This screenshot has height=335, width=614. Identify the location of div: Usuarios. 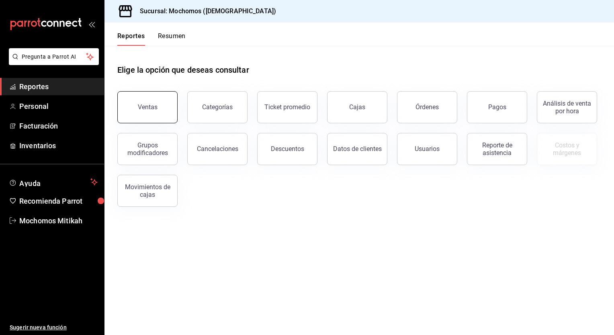
(427, 149).